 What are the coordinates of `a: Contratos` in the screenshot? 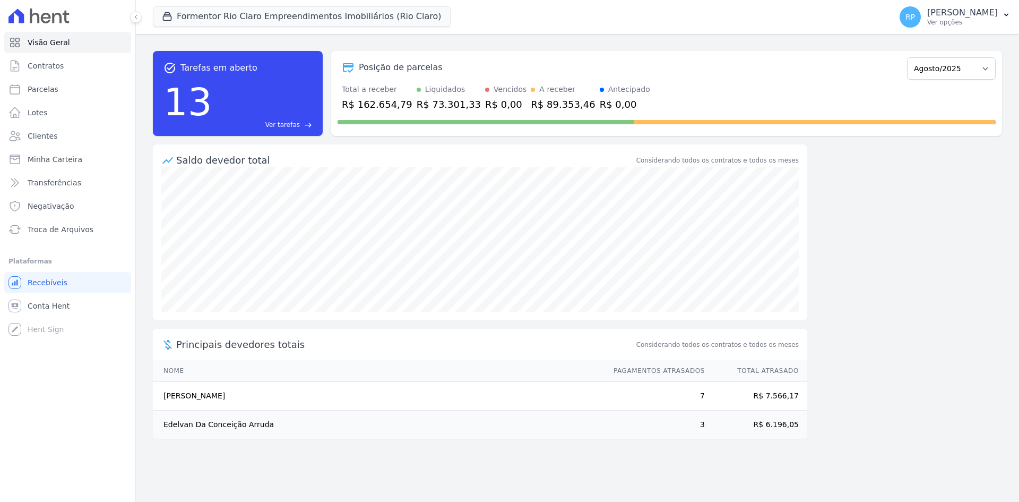 It's located at (67, 66).